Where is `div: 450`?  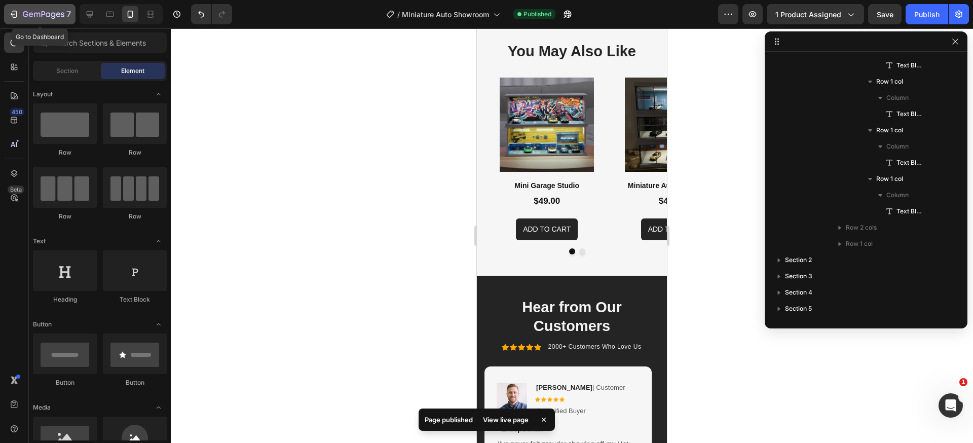 div: 450 is located at coordinates (17, 112).